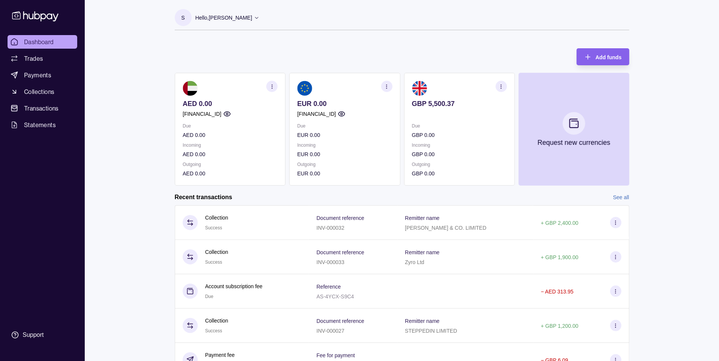 This screenshot has height=361, width=719. Describe the element at coordinates (203, 197) in the screenshot. I see `h2: Recent transactions` at that location.